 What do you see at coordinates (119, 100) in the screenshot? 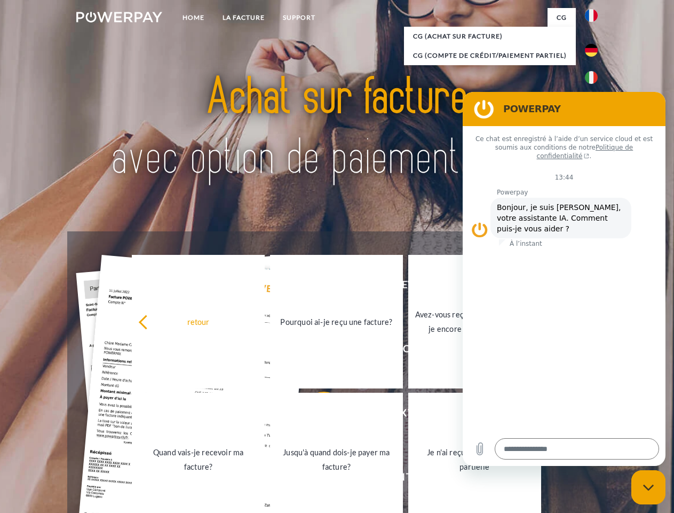
I see `p: Powerpay` at bounding box center [119, 100].